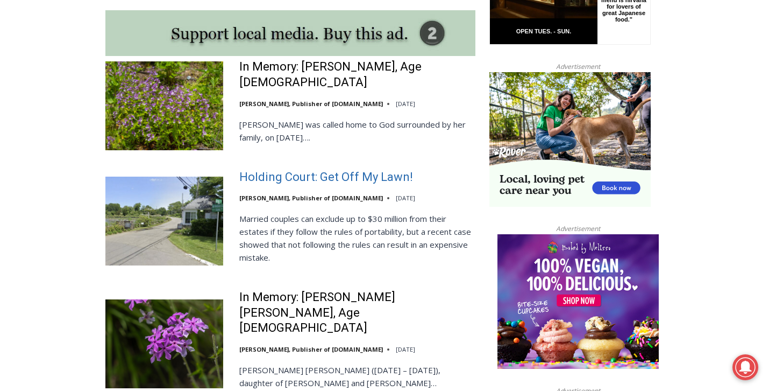 The image size is (769, 391). I want to click on img: In Memory: Adele Arrigale, Age 90, so click(164, 105).